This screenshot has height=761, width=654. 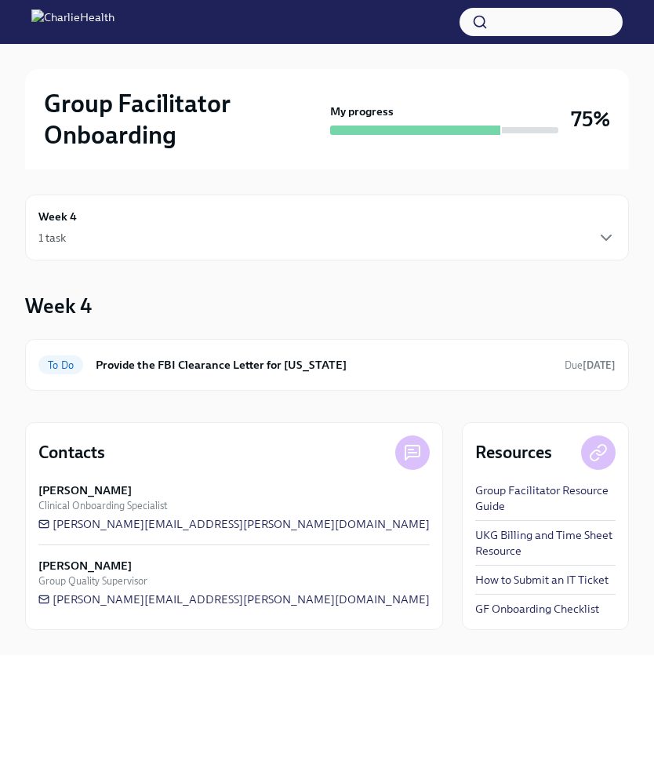 What do you see at coordinates (537, 609) in the screenshot?
I see `a: GF Onboarding Checklist` at bounding box center [537, 609].